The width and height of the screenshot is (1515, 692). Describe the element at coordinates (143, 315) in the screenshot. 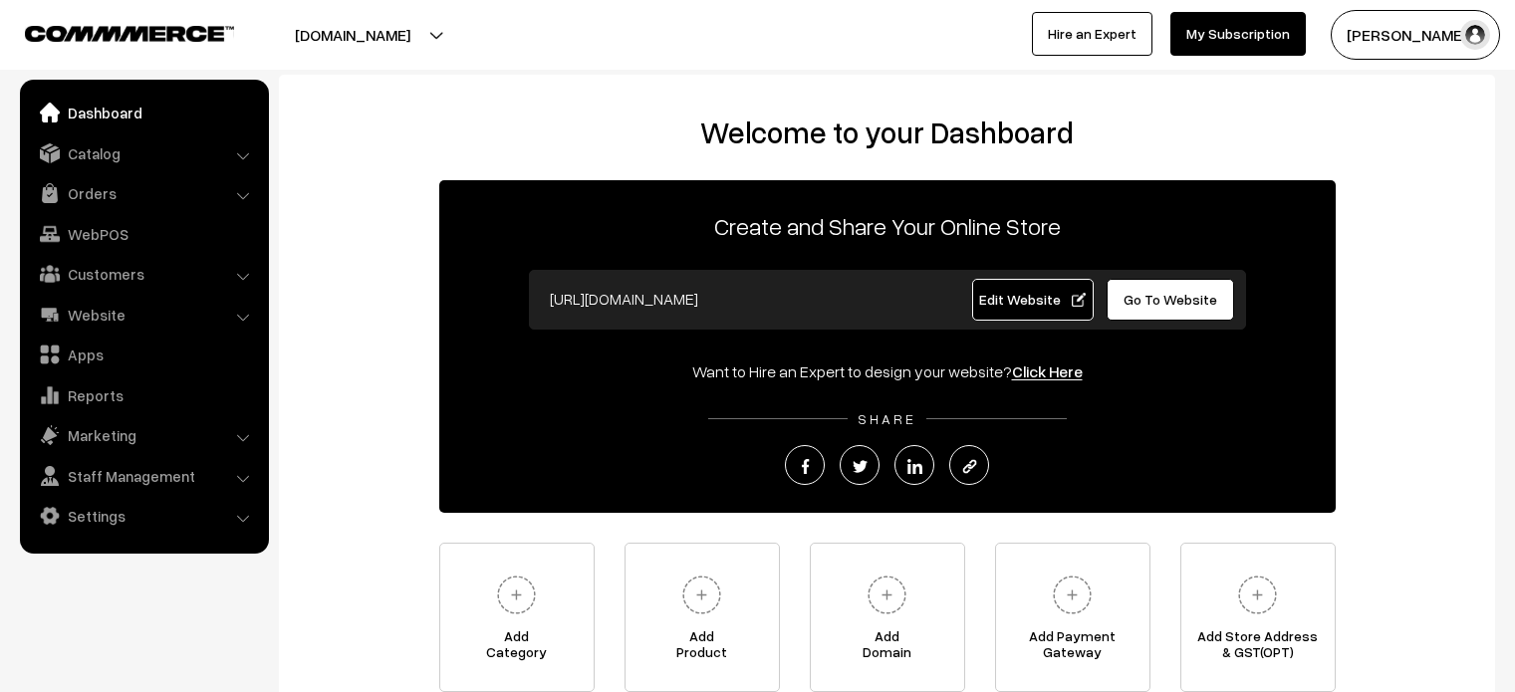

I see `a: Website` at that location.